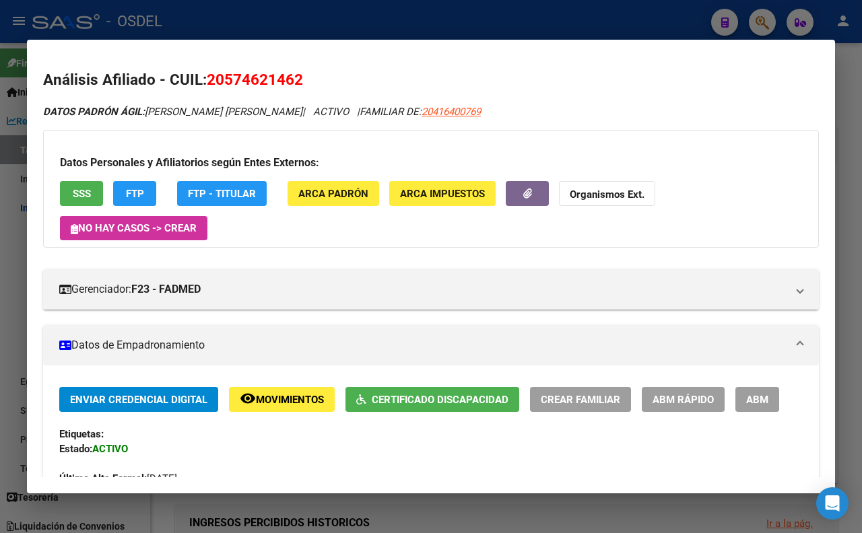 Image resolution: width=862 pixels, height=533 pixels. What do you see at coordinates (431, 80) in the screenshot?
I see `h2: Análisis Afiliado - CUIL:` at bounding box center [431, 80].